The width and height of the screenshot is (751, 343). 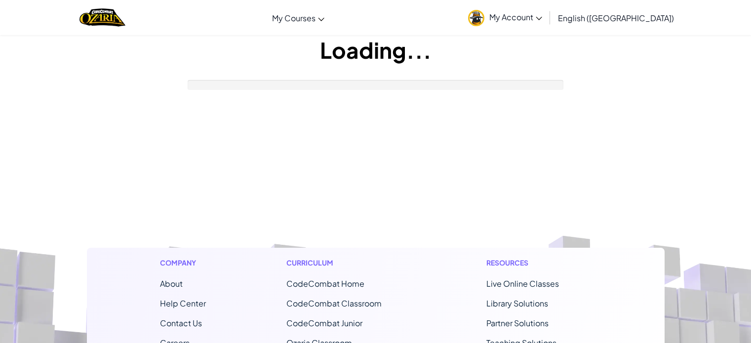 I want to click on a: Partner Solutions, so click(x=518, y=323).